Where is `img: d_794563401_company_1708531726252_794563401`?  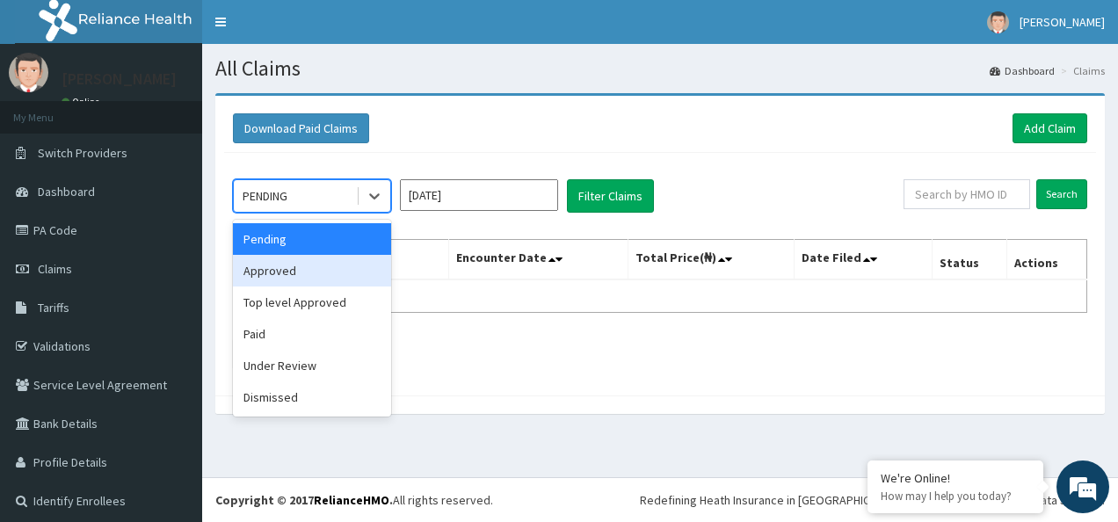
img: d_794563401_company_1708531726252_794563401 is located at coordinates (52, 110).